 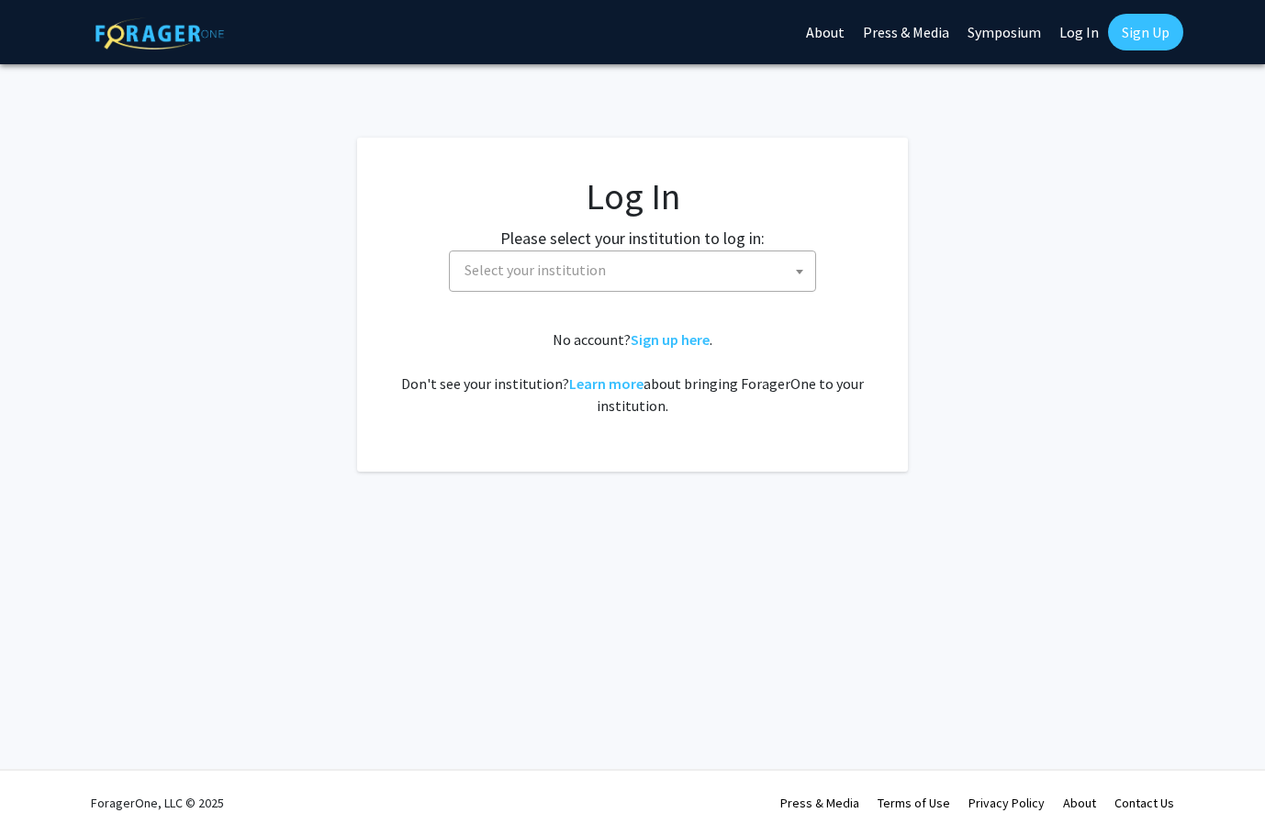 What do you see at coordinates (632, 196) in the screenshot?
I see `h1: Log In` at bounding box center [632, 196].